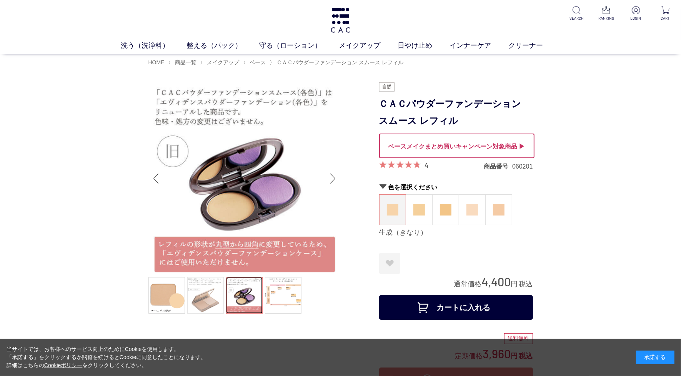 The image size is (681, 376). Describe the element at coordinates (498, 166) in the screenshot. I see `dt: 商品番号` at that location.